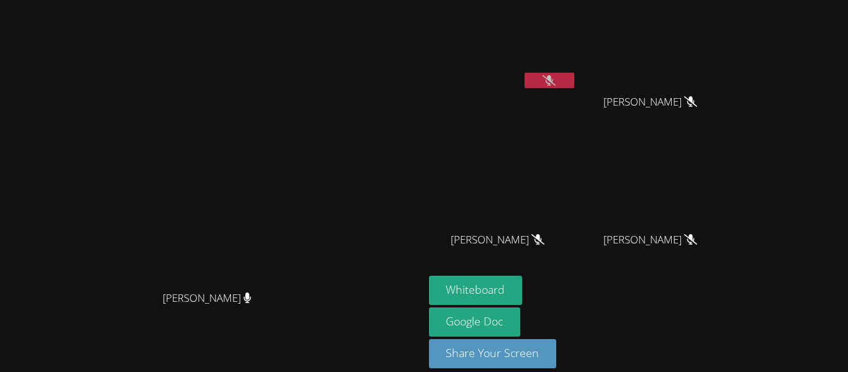 This screenshot has width=848, height=372. What do you see at coordinates (493, 353) in the screenshot?
I see `button: Share Your Screen` at bounding box center [493, 353].